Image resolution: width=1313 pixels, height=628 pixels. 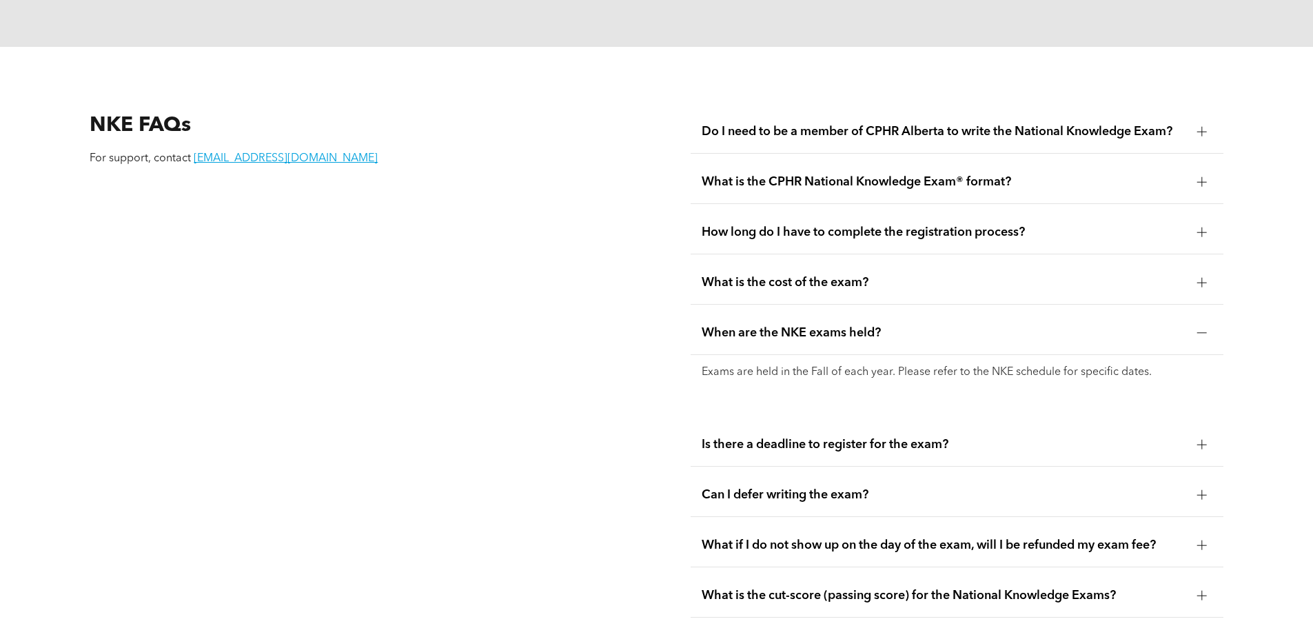 What do you see at coordinates (140, 125) in the screenshot?
I see `span: NKE FAQs` at bounding box center [140, 125].